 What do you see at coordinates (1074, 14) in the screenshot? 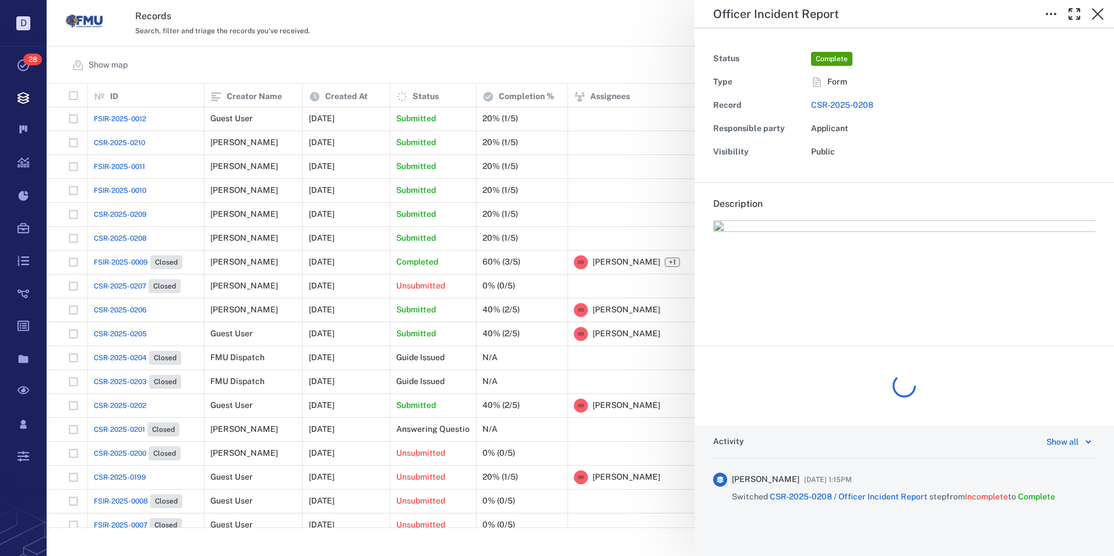
I see `button: Toggle Fullscreen` at bounding box center [1074, 14].